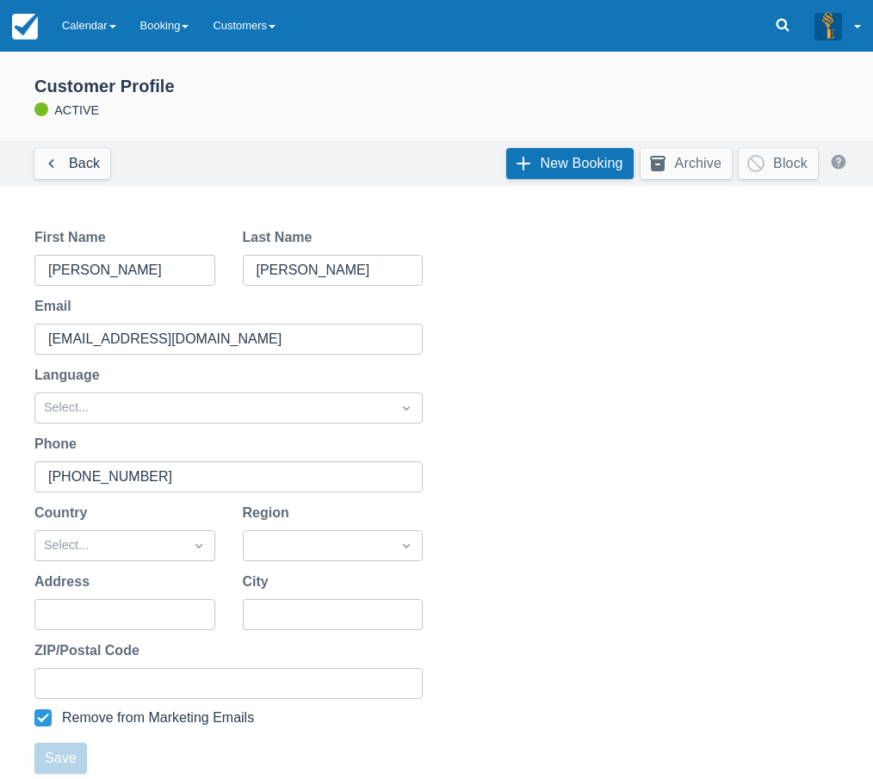 This screenshot has width=873, height=779. What do you see at coordinates (71, 375) in the screenshot?
I see `label: Language` at bounding box center [71, 375].